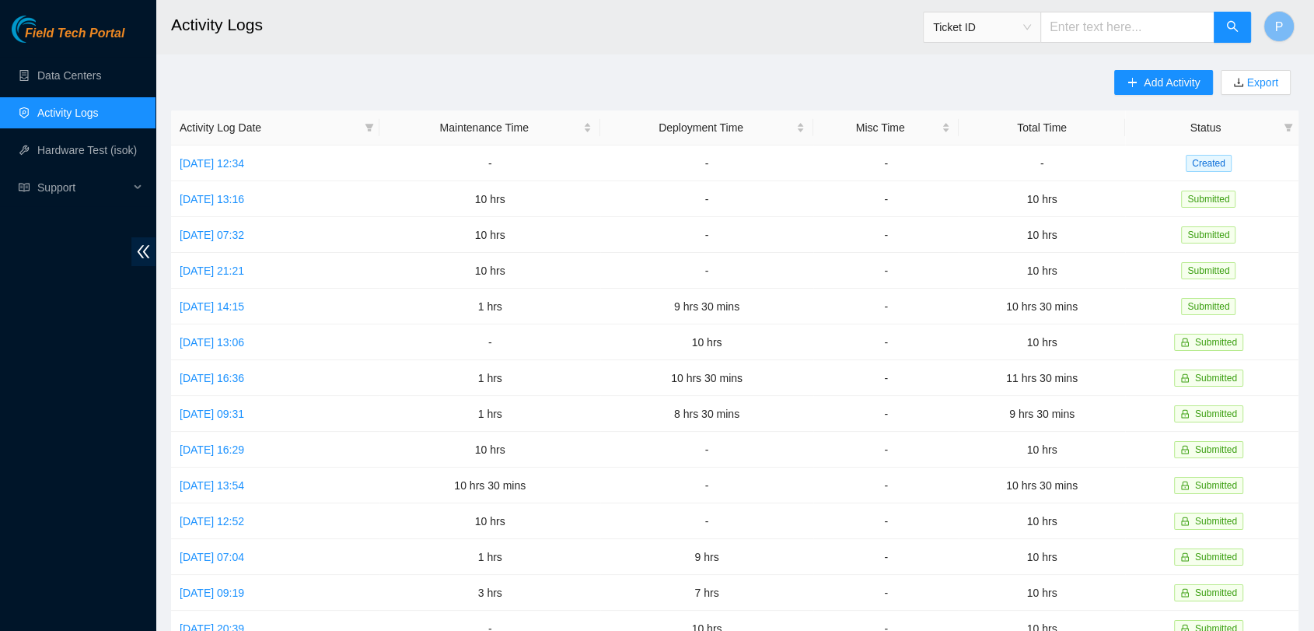 The height and width of the screenshot is (631, 1314). What do you see at coordinates (87, 150) in the screenshot?
I see `a: Hardware Test (isok)` at bounding box center [87, 150].